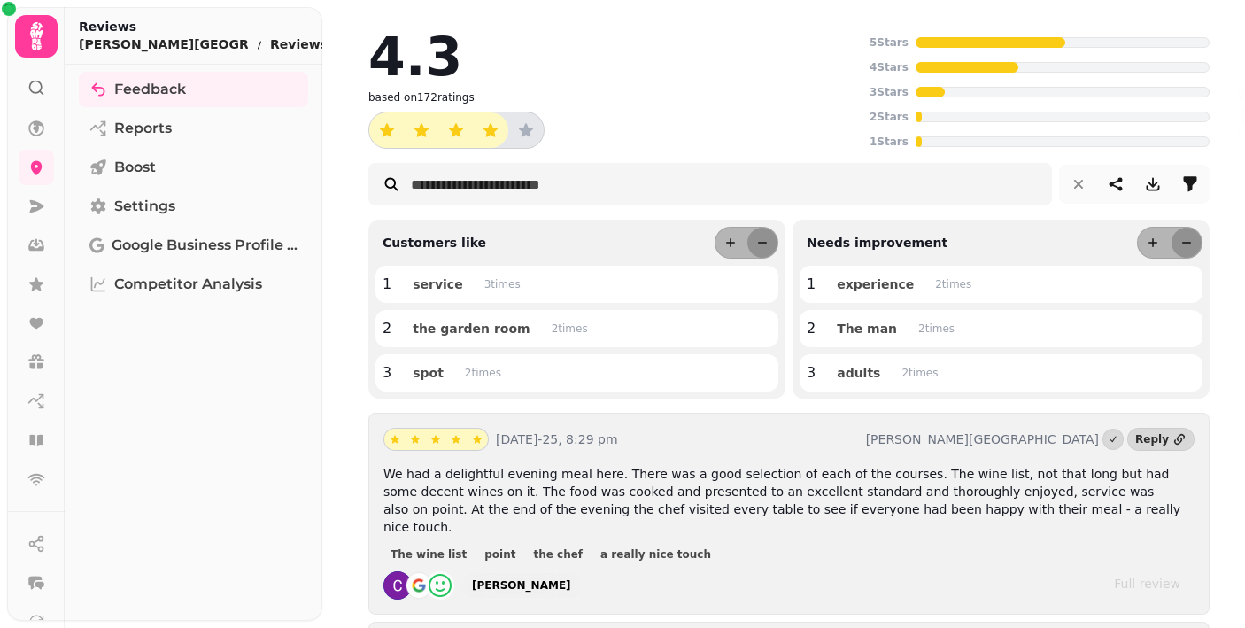  Describe the element at coordinates (188, 284) in the screenshot. I see `span: Competitor Analysis` at that location.